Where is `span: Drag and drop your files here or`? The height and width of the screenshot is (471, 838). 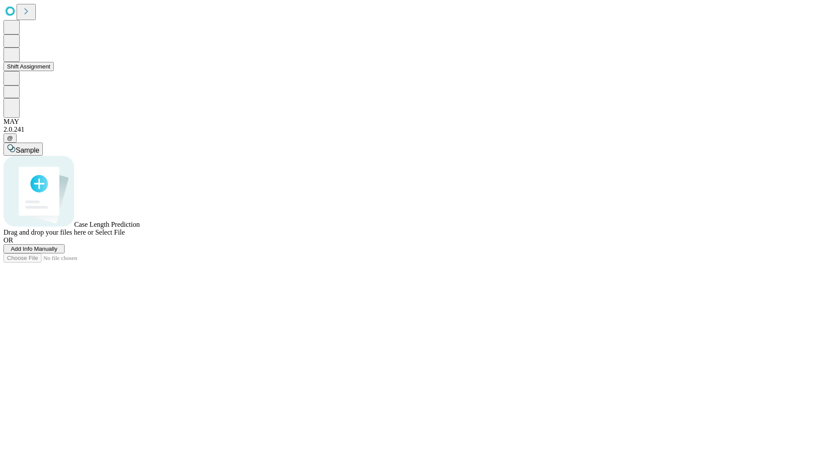
span: Drag and drop your files here or is located at coordinates (48, 232).